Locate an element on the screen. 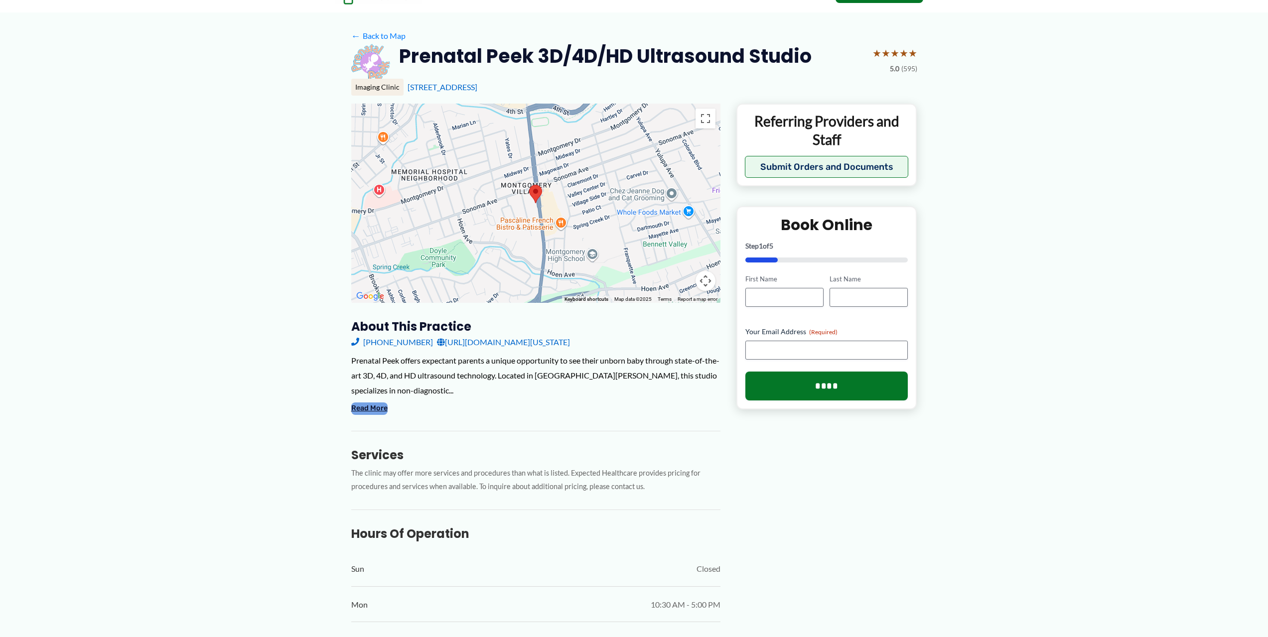  span: 10:30 AM - 5:00 PM is located at coordinates (686, 605).